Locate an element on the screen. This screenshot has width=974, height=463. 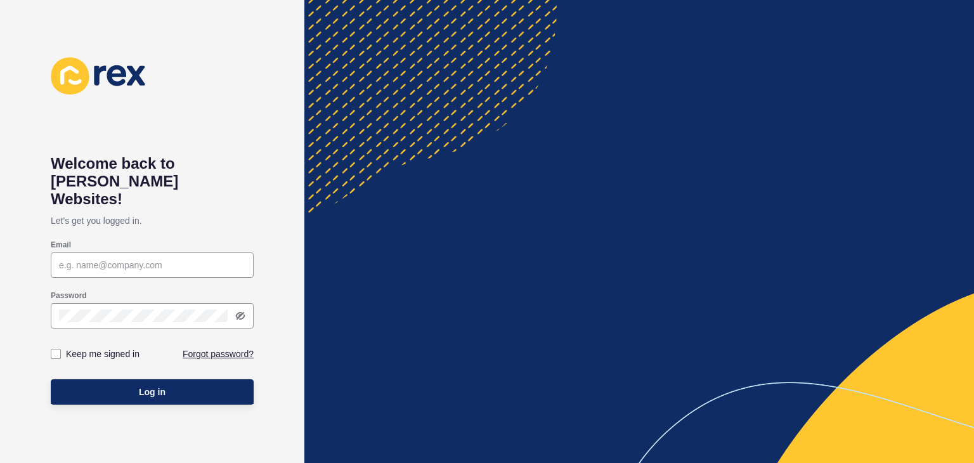
label: Password is located at coordinates (68, 295).